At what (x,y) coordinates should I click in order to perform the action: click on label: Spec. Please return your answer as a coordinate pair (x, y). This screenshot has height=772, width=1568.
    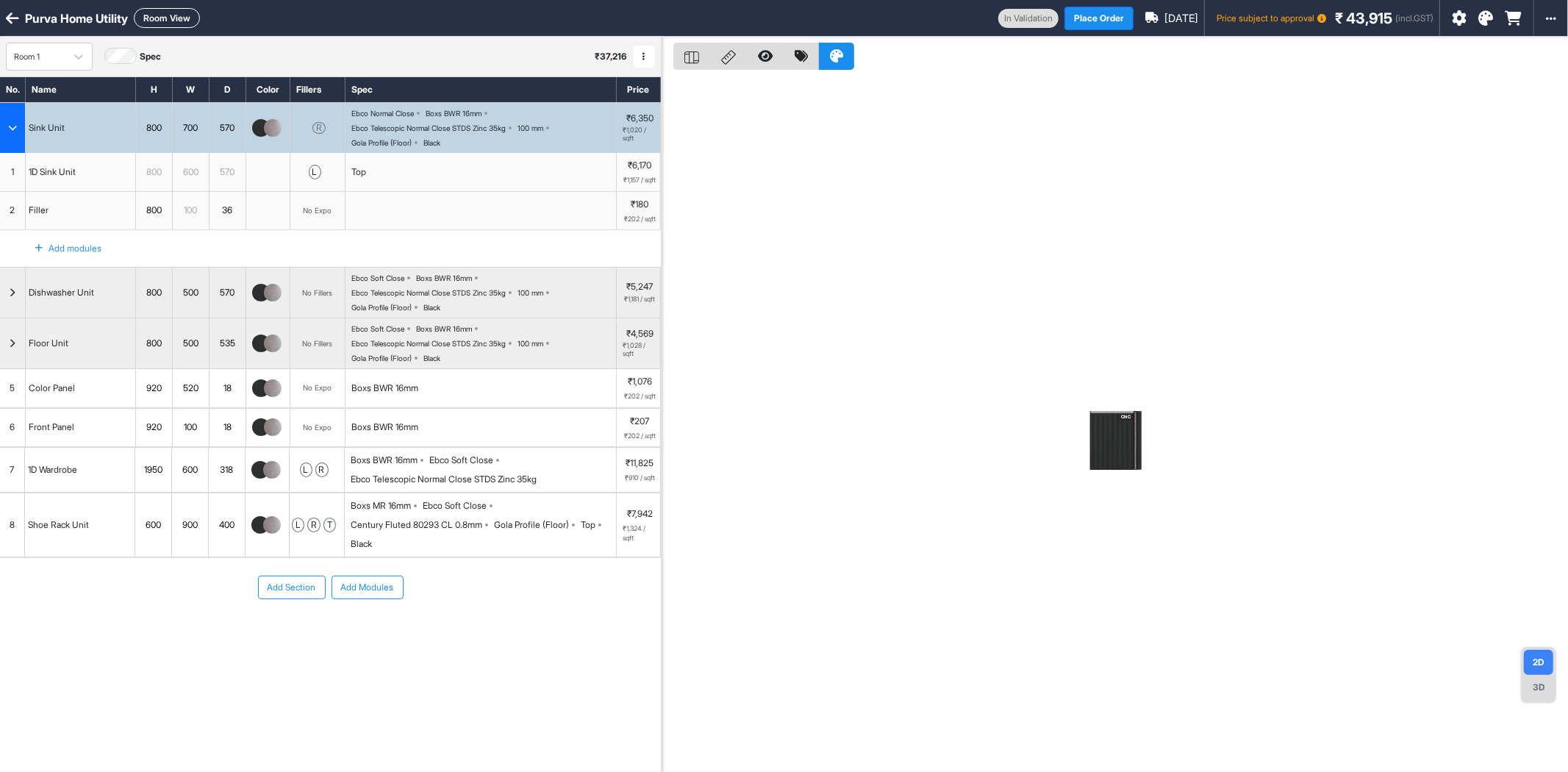
    Looking at the image, I should click on (150, 57).